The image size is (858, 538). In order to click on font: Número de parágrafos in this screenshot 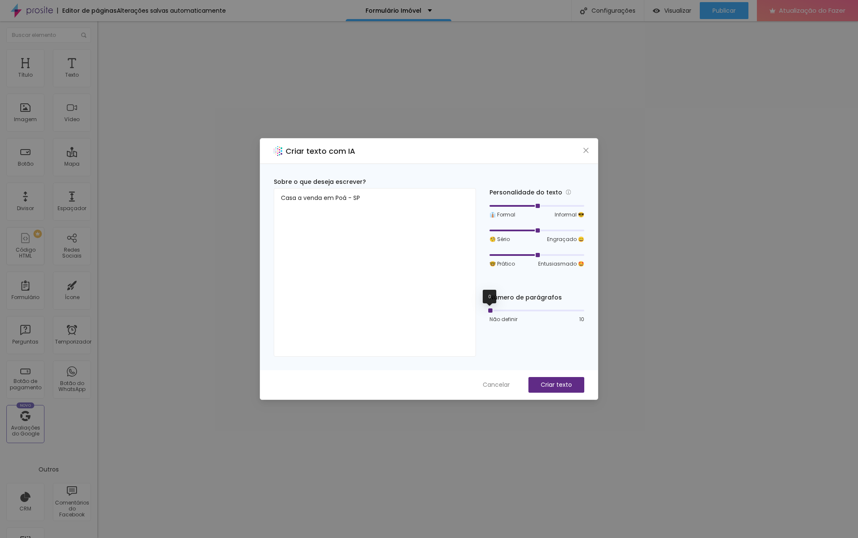, I will do `click(526, 297)`.